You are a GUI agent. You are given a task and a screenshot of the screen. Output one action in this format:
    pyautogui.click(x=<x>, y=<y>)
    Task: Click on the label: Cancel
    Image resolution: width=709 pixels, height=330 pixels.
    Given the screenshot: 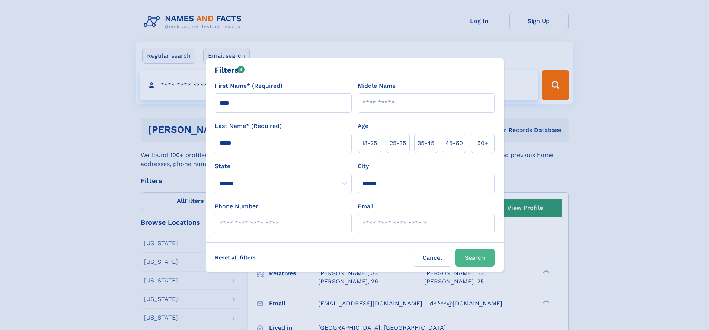 What is the action you would take?
    pyautogui.click(x=432, y=257)
    